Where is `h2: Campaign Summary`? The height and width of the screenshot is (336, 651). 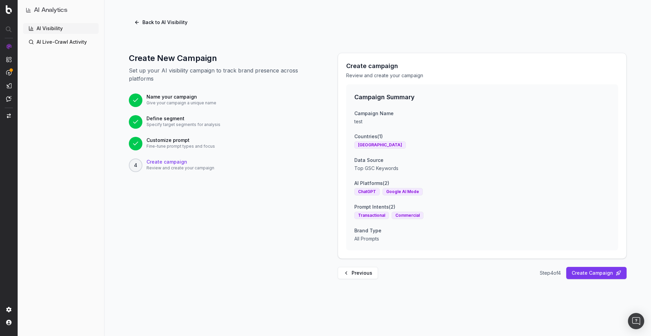
h2: Campaign Summary is located at coordinates (482, 97).